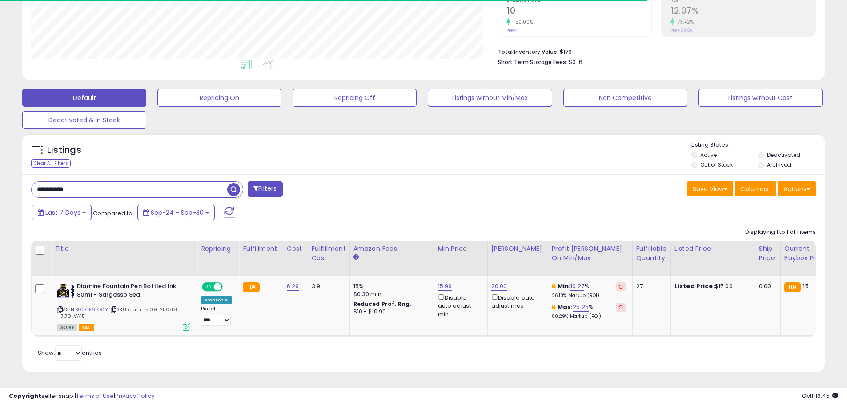 The width and height of the screenshot is (847, 405). I want to click on div: Fulfillable Quantity, so click(651, 253).